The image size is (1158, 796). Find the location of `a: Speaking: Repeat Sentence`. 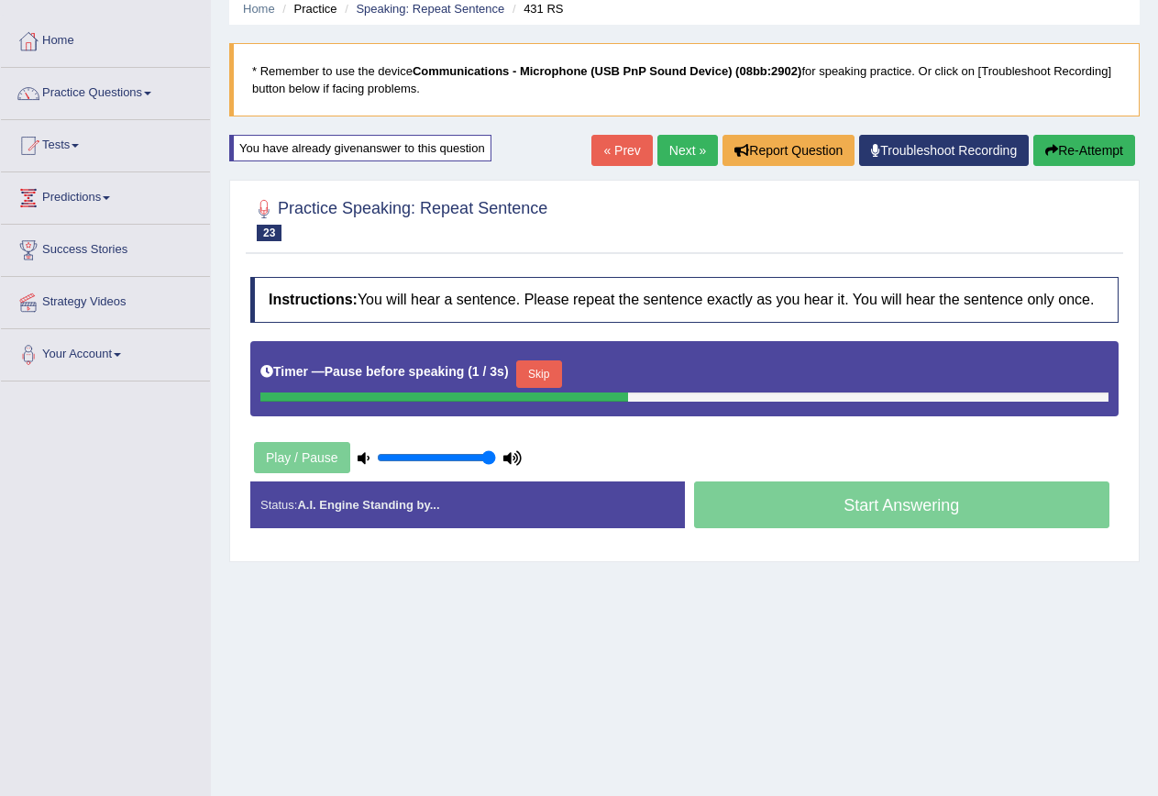

a: Speaking: Repeat Sentence is located at coordinates (430, 8).